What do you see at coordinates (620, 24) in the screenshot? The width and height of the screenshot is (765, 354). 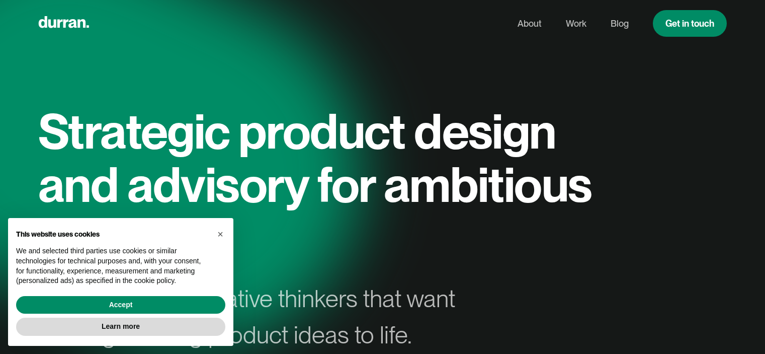 I see `a: Blog` at bounding box center [620, 24].